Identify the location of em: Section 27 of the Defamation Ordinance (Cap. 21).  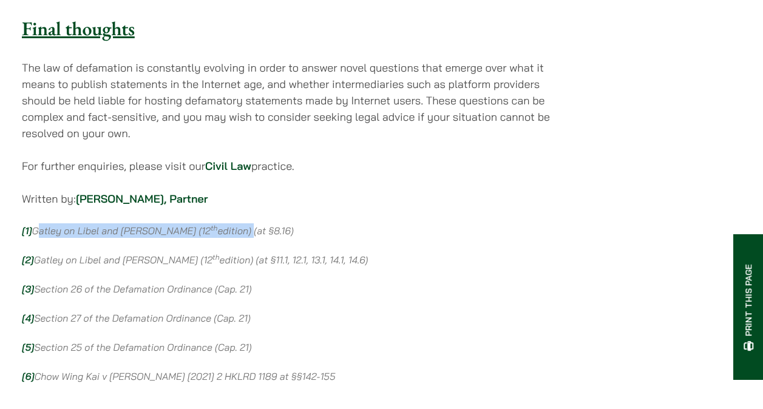
(142, 318).